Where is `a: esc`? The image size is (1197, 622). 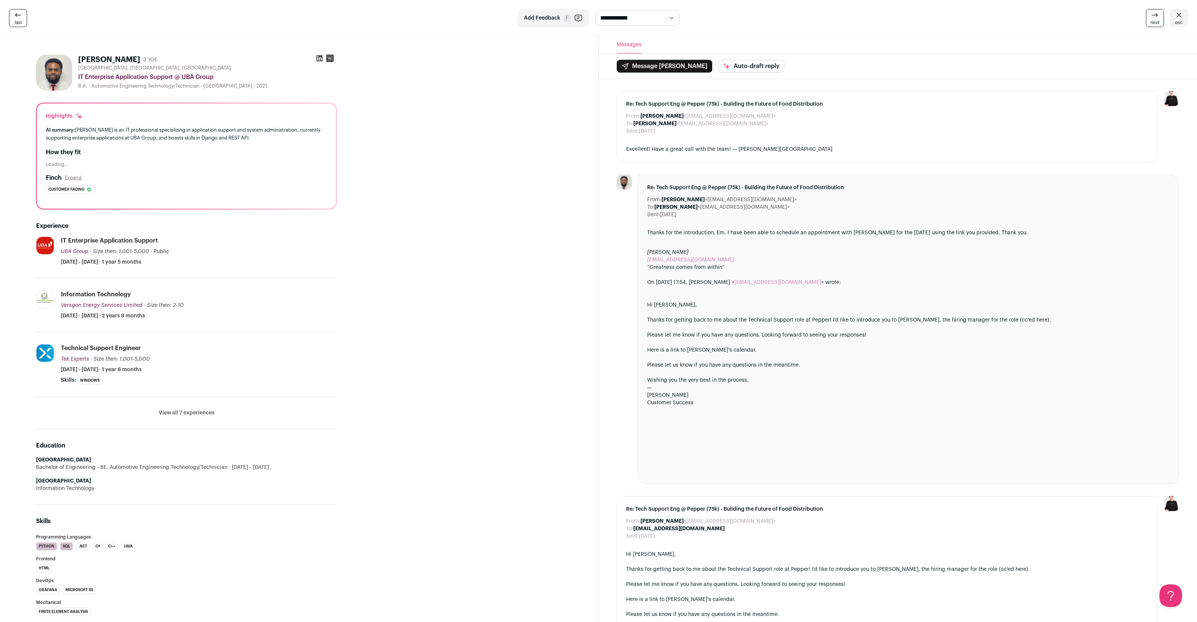
a: esc is located at coordinates (1179, 18).